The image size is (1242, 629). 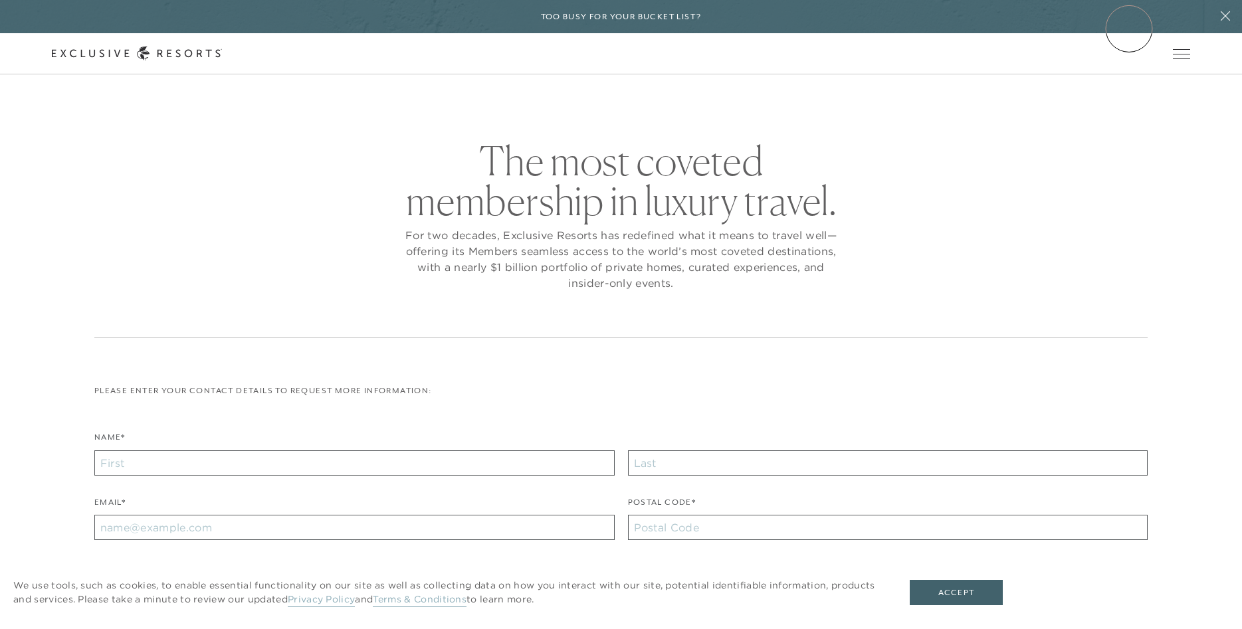 What do you see at coordinates (956, 593) in the screenshot?
I see `button: Accept` at bounding box center [956, 593].